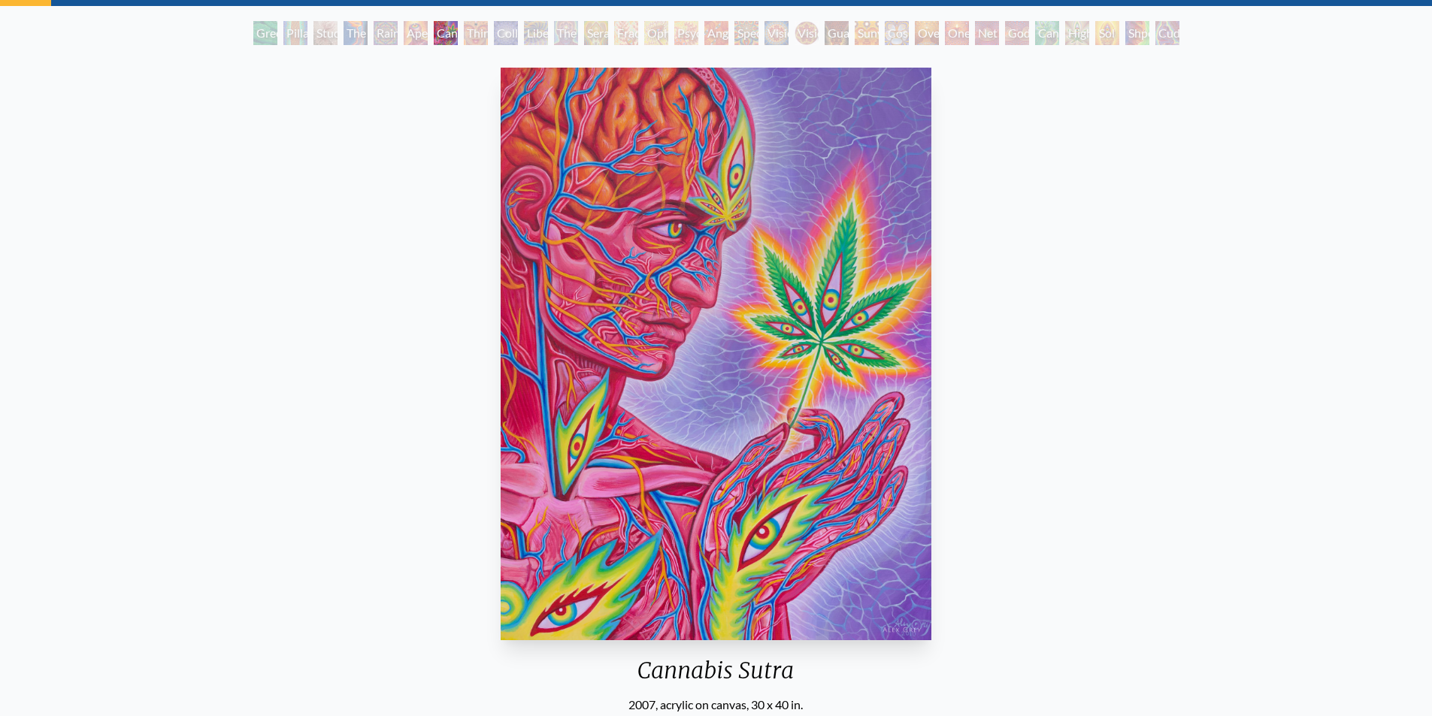  What do you see at coordinates (1047, 33) in the screenshot?
I see `div: Cannafist` at bounding box center [1047, 33].